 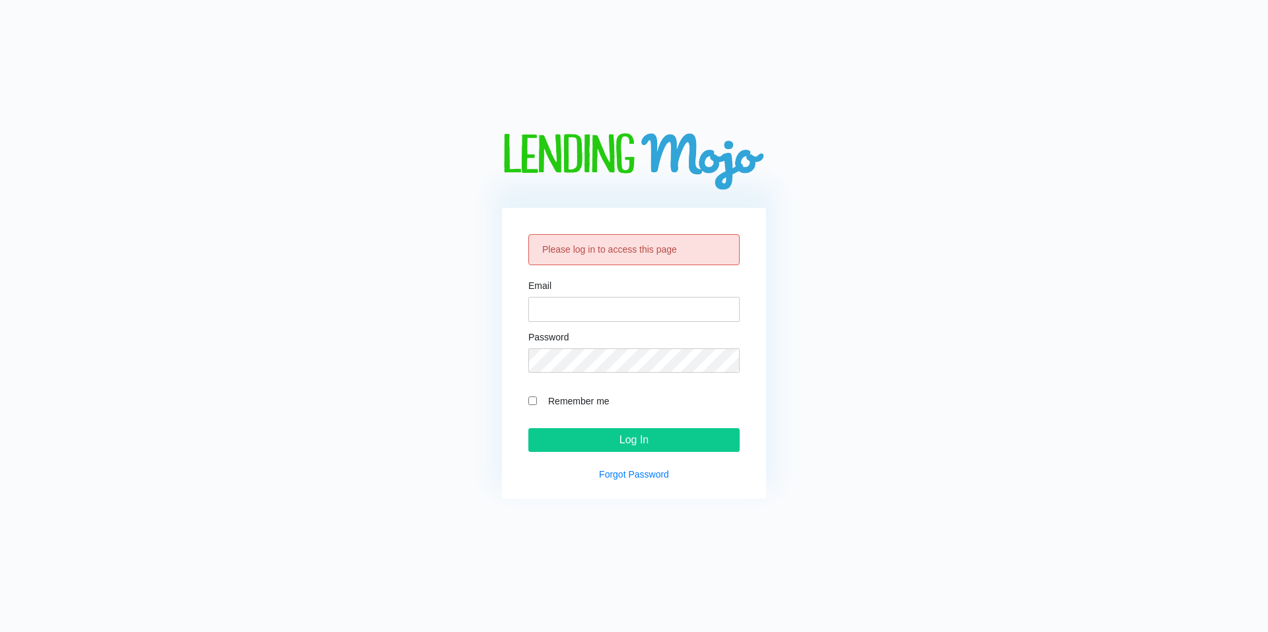 I want to click on label: Password, so click(x=548, y=337).